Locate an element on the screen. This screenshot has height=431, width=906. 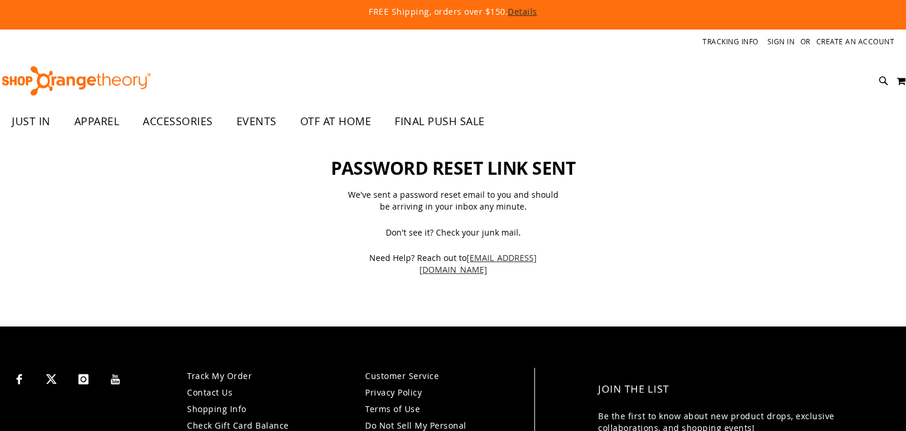
a: Visit our Youtube page is located at coordinates (116, 378).